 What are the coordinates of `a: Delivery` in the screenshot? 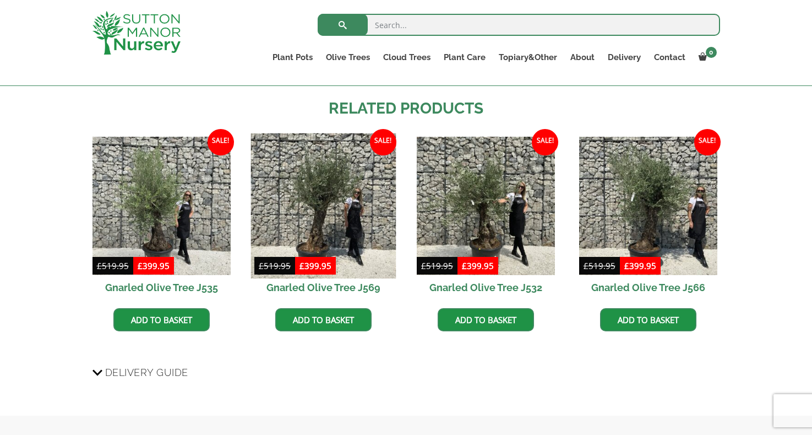 It's located at (625, 57).